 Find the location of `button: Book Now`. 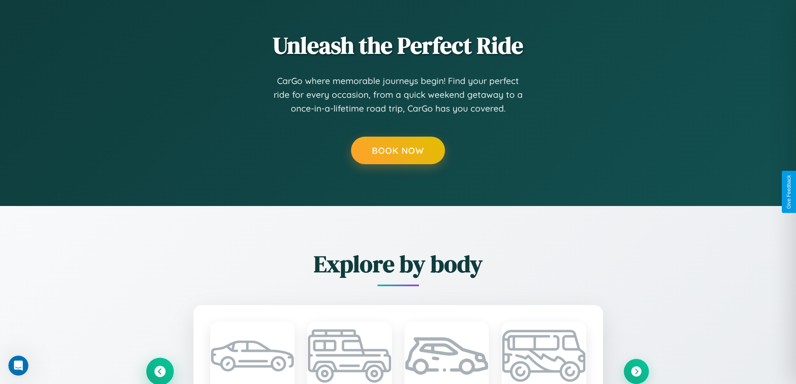

button: Book Now is located at coordinates (398, 151).